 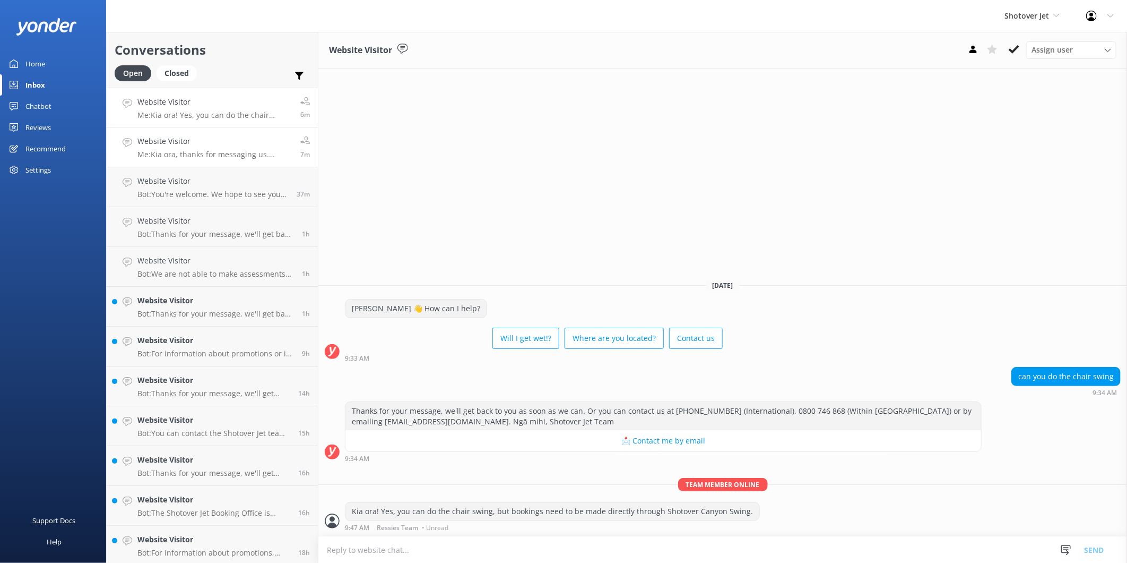 I want to click on h3: Website Visitor, so click(x=360, y=50).